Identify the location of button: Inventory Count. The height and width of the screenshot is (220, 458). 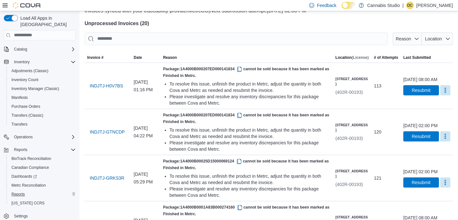
(42, 80).